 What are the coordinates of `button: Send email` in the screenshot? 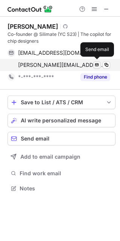 It's located at (62, 139).